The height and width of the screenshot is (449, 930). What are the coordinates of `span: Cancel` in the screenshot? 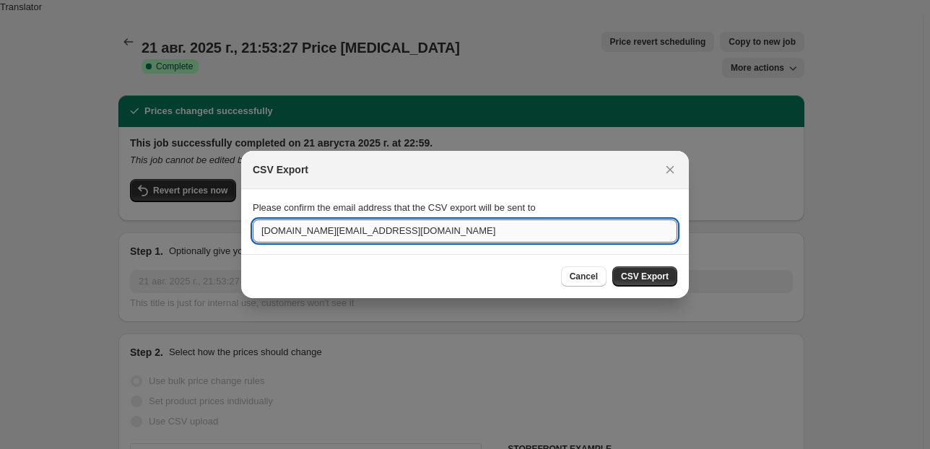 It's located at (583, 277).